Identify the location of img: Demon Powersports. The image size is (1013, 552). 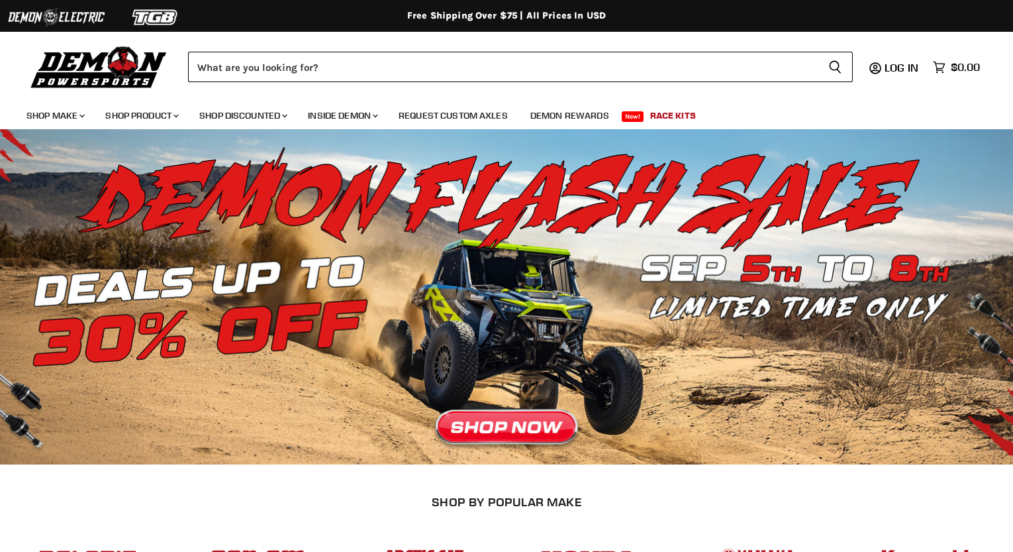
(99, 66).